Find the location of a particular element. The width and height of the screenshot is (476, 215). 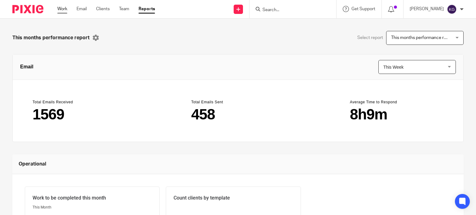

span: This Month is located at coordinates (42, 208).